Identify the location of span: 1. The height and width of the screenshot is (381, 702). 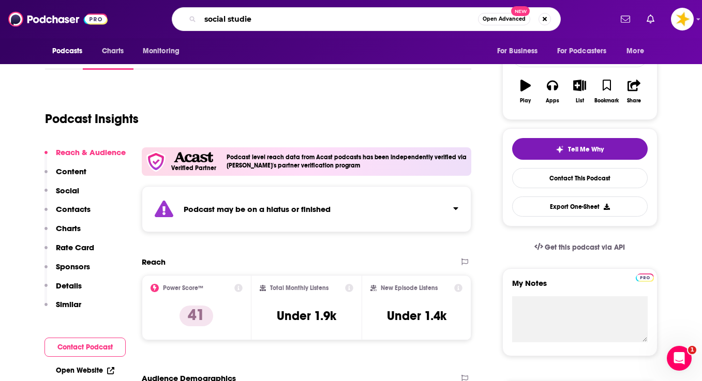
(692, 350).